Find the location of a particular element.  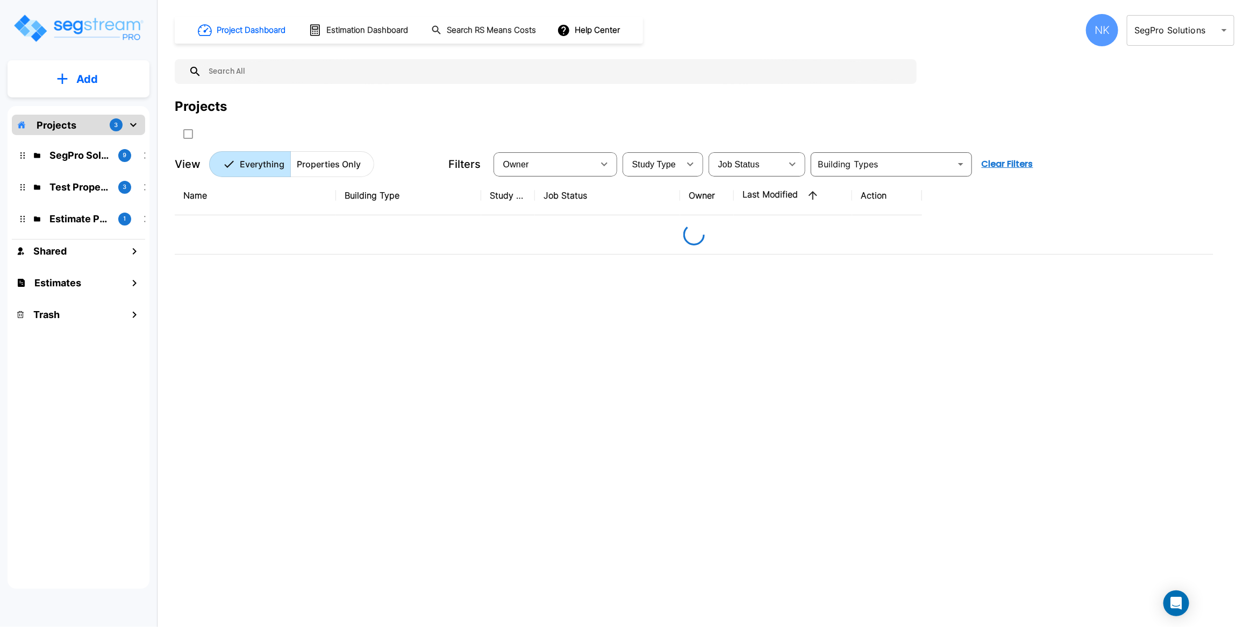

p: Projects is located at coordinates (56, 125).